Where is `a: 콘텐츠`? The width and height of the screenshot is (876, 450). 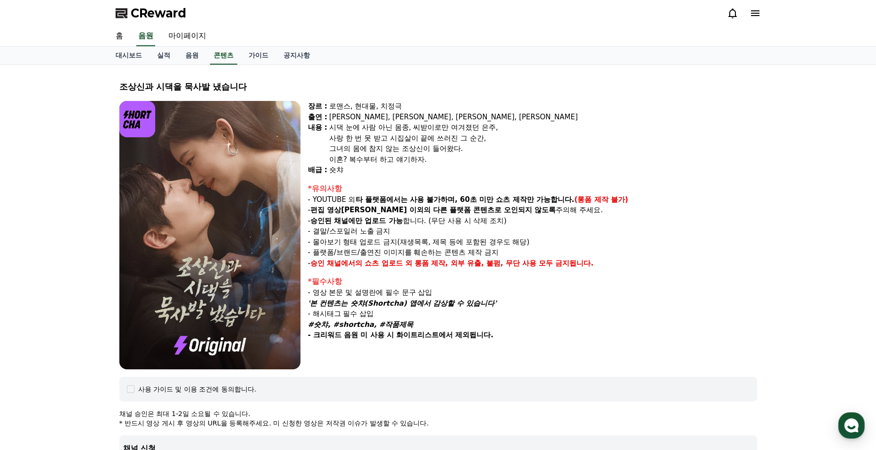 a: 콘텐츠 is located at coordinates (224, 56).